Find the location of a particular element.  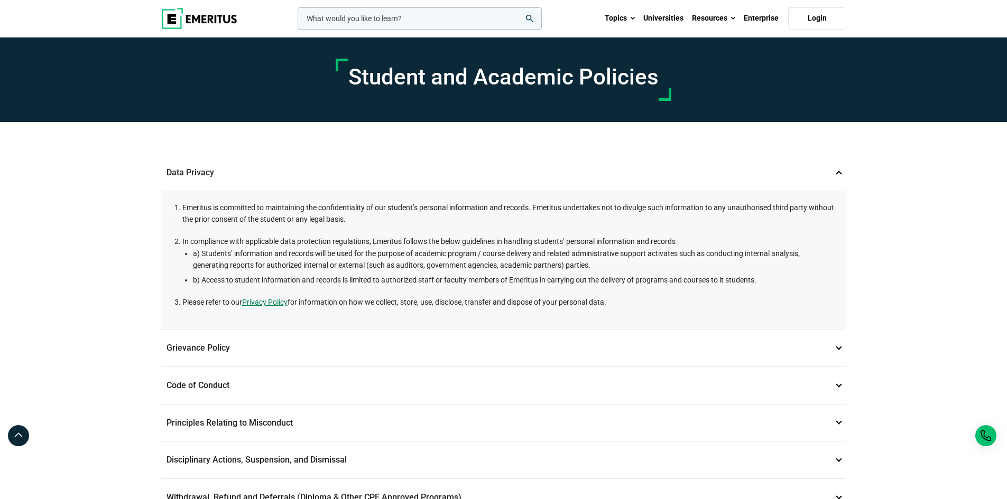

p: Disciplinary Actions, Suspension, and Dismissal is located at coordinates (504, 460).